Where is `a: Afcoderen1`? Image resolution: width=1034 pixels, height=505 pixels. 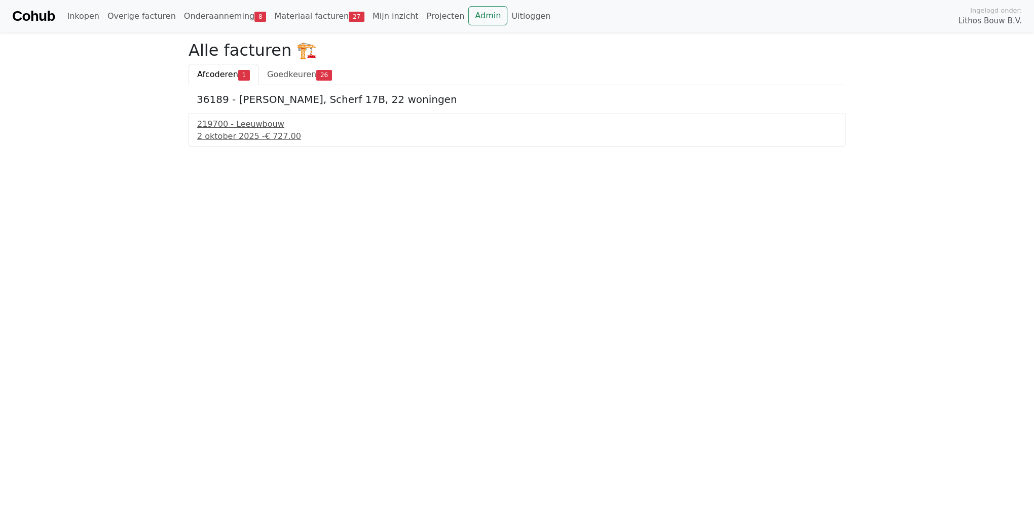 a: Afcoderen1 is located at coordinates (224, 75).